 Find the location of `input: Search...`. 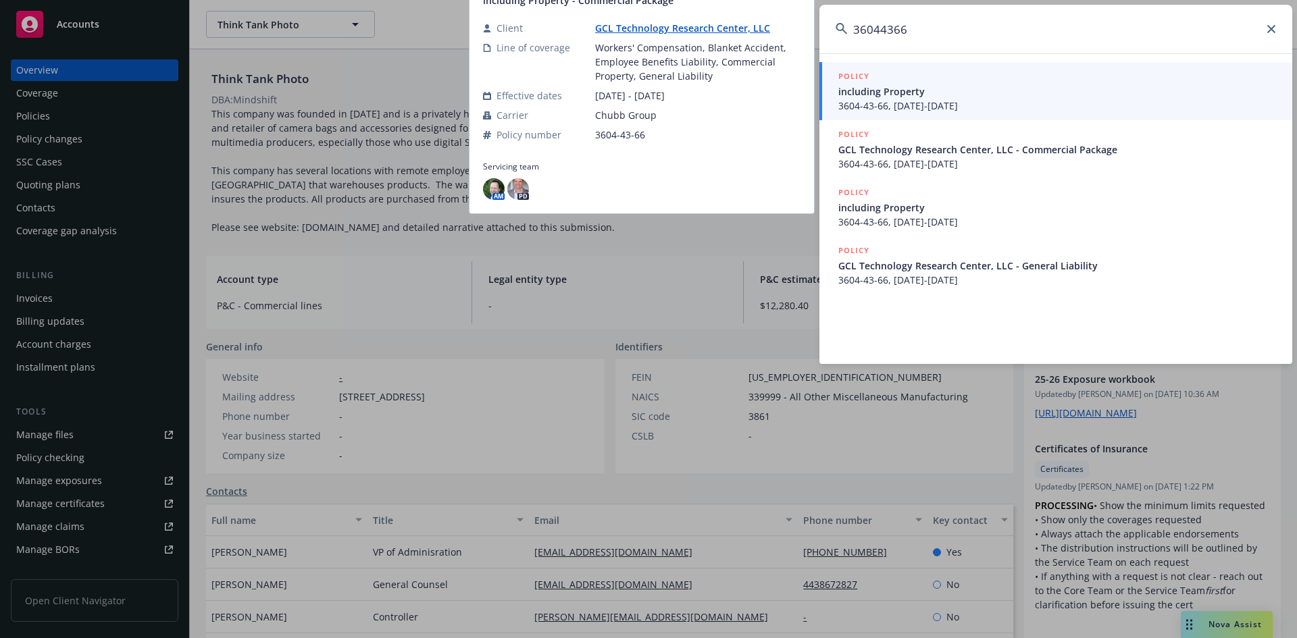

input: Search... is located at coordinates (1056, 29).